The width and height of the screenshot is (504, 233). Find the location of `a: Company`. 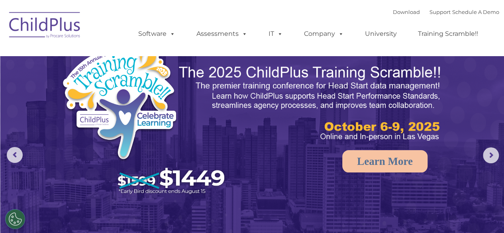

a: Company is located at coordinates (324, 34).